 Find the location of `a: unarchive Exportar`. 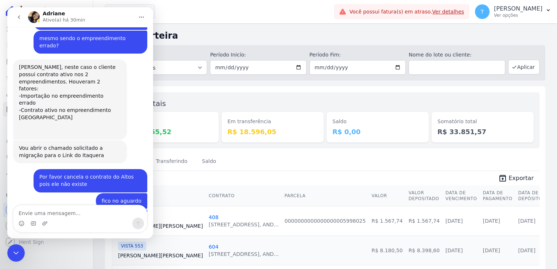

a: unarchive Exportar is located at coordinates (515, 179).